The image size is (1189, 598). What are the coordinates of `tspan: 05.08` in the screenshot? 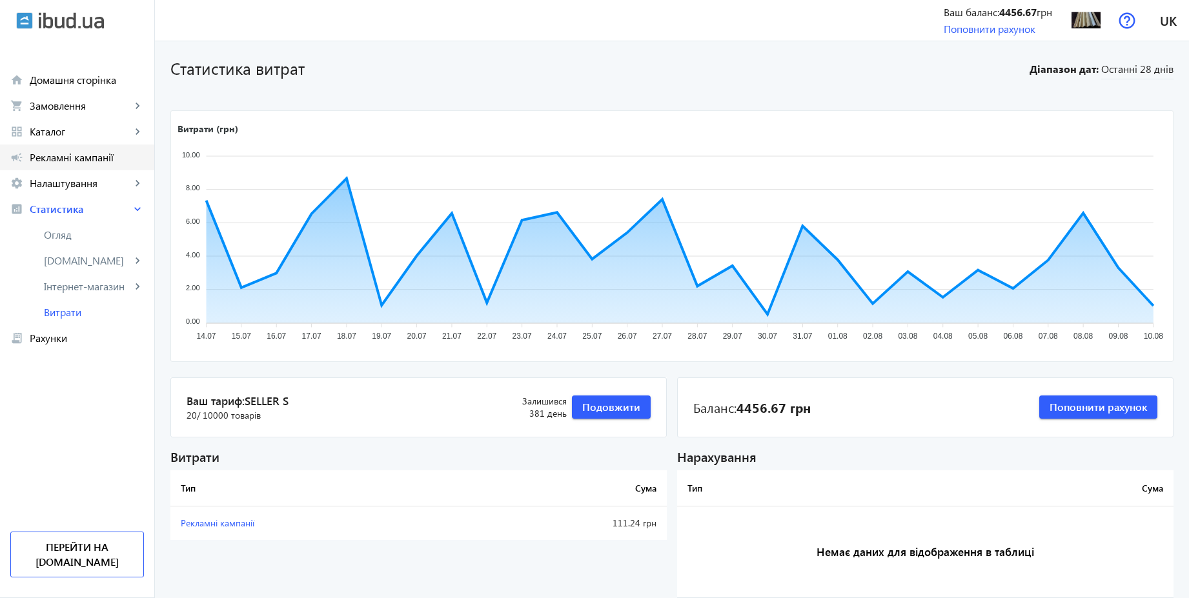 It's located at (978, 337).